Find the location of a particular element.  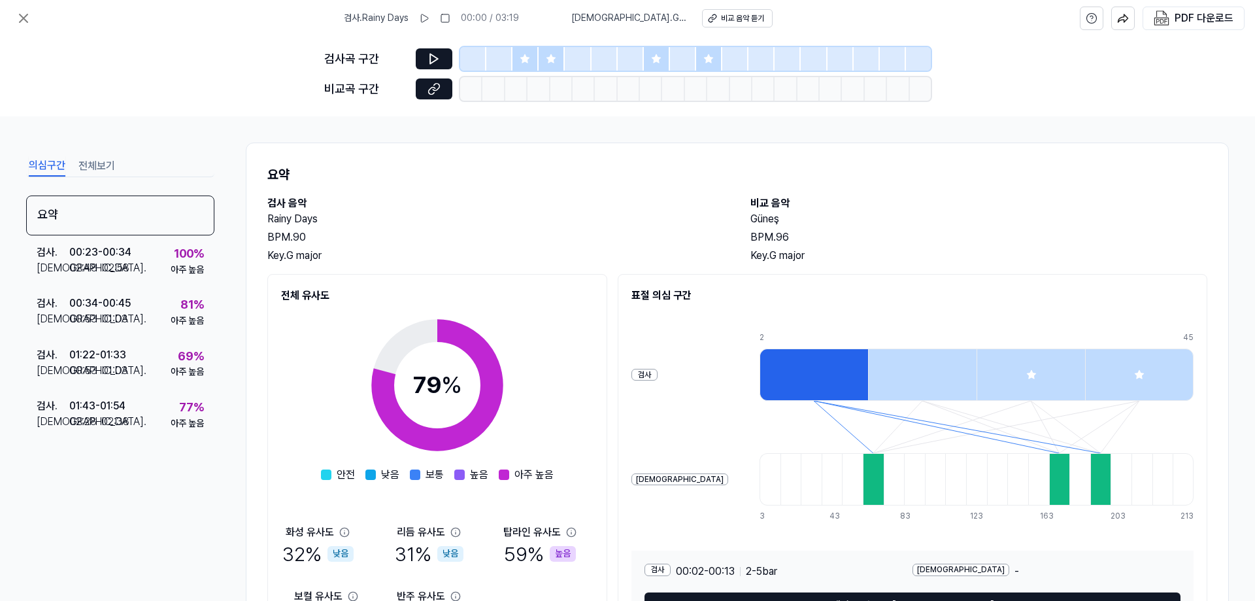

div: 01:22 - 01:33 is located at coordinates (97, 355).